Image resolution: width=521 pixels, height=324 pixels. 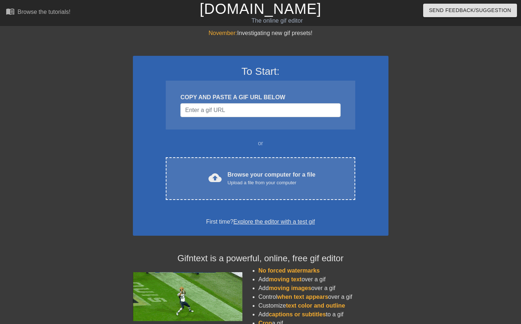 What do you see at coordinates (277, 21) in the screenshot?
I see `div: The online gif editor` at bounding box center [277, 21].